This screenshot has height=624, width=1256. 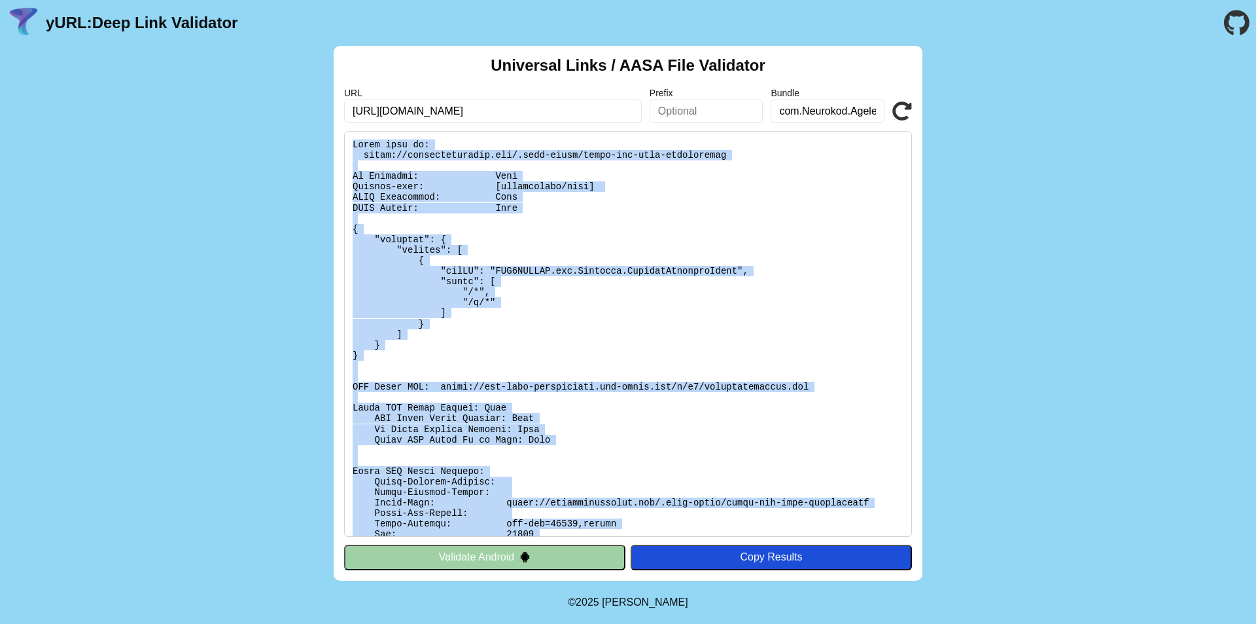 What do you see at coordinates (24, 23) in the screenshot?
I see `img: yURL Logo` at bounding box center [24, 23].